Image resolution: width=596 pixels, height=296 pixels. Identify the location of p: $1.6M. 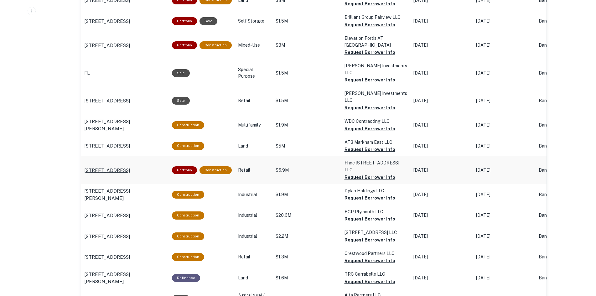
(307, 278).